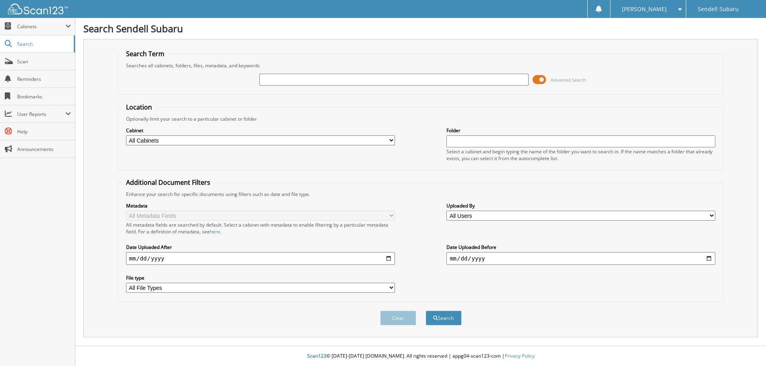  Describe the element at coordinates (746, 347) in the screenshot. I see `div: Chat Widget` at that location.